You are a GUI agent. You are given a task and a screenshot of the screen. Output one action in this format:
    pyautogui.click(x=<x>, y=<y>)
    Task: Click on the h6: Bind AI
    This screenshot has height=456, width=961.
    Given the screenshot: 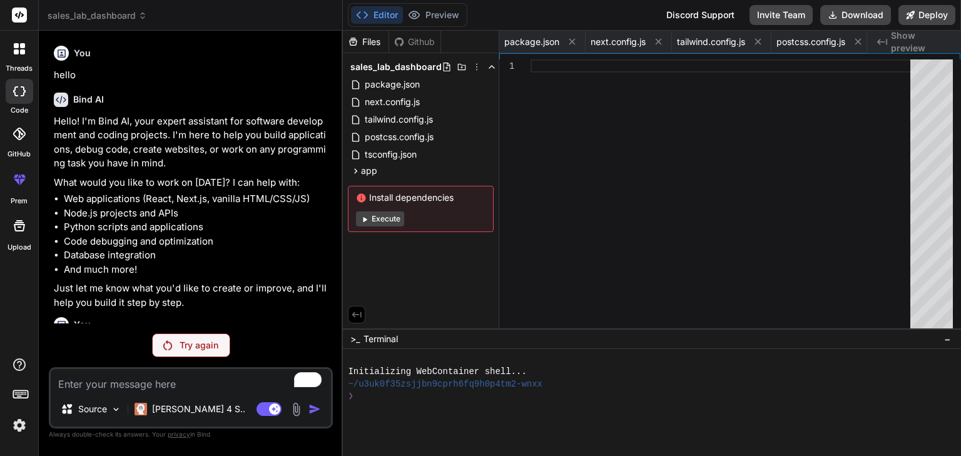 What is the action you would take?
    pyautogui.click(x=88, y=99)
    